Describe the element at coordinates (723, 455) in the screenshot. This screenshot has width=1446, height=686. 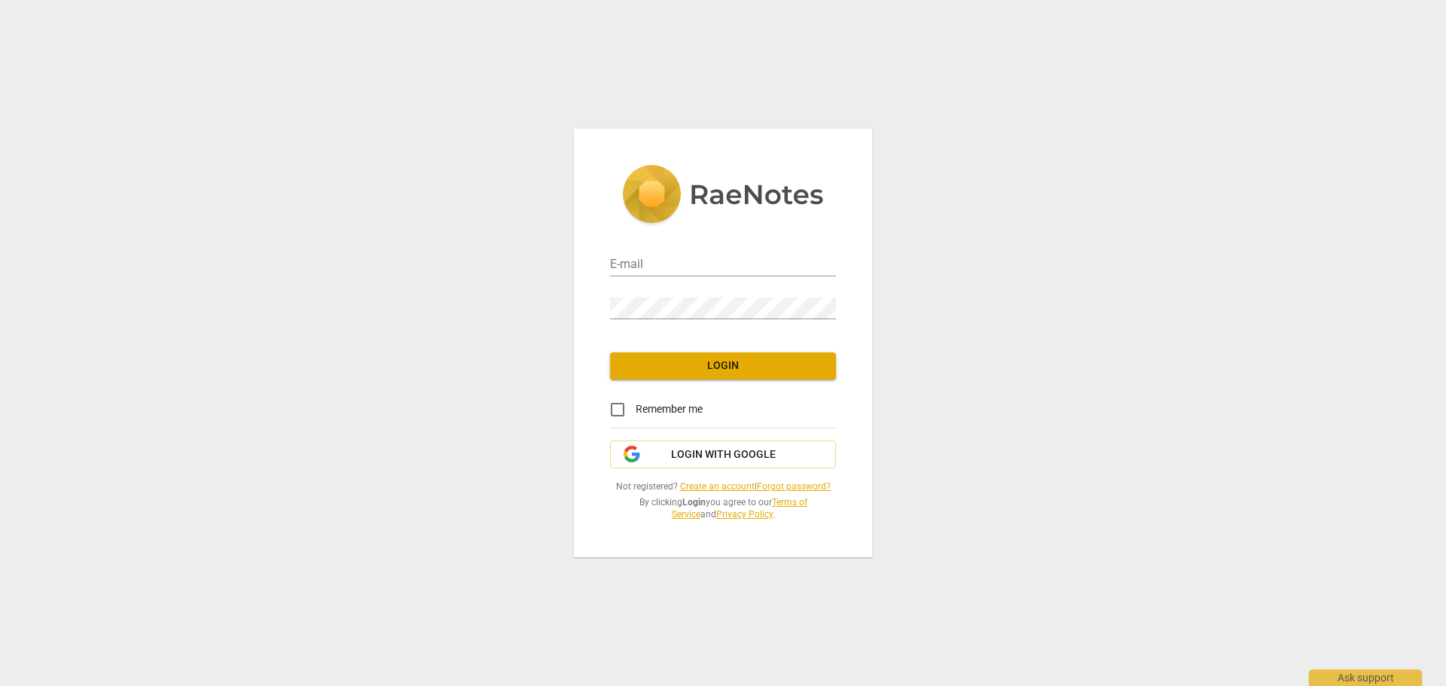
I see `button: Login with Google` at that location.